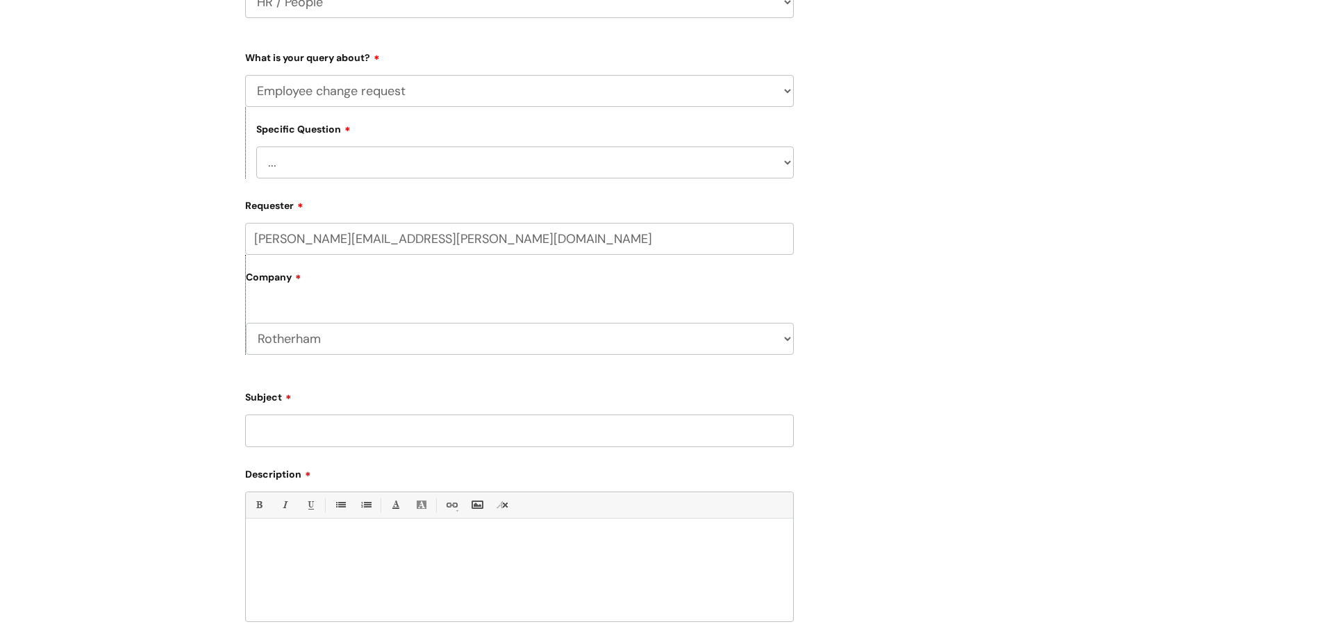  What do you see at coordinates (421, 505) in the screenshot?
I see `a: Back Color` at bounding box center [421, 505].